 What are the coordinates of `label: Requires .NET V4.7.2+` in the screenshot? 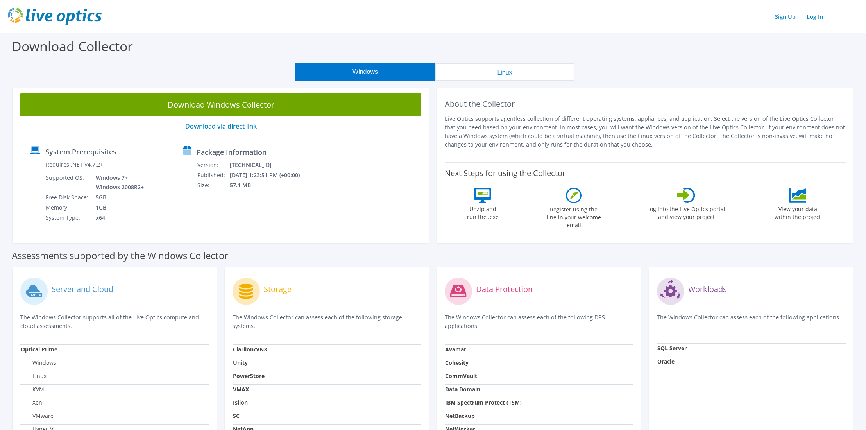 It's located at (74, 165).